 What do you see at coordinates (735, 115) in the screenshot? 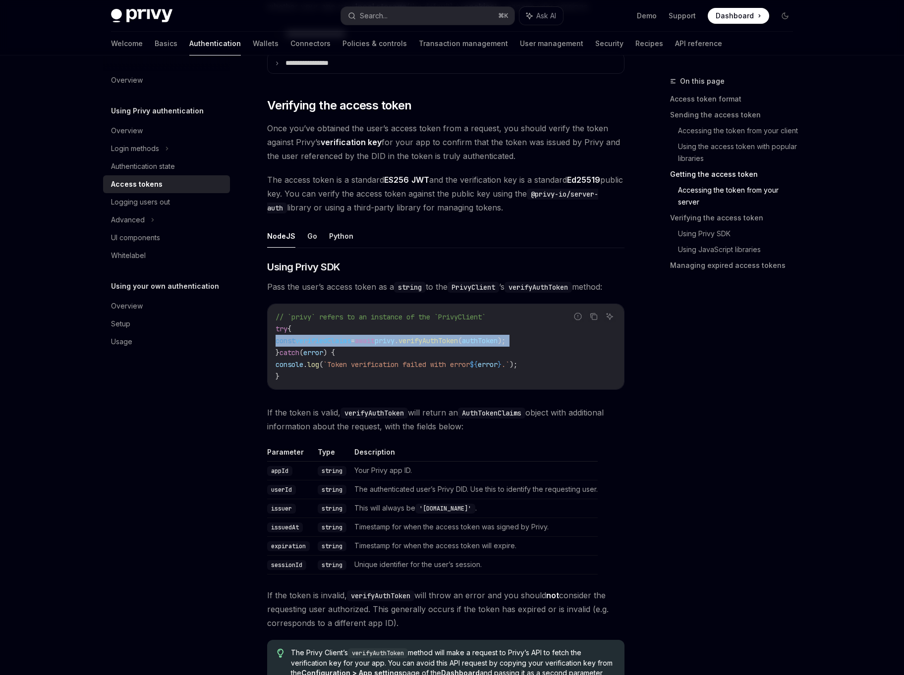
I see `a: Sending the access token` at bounding box center [735, 115].